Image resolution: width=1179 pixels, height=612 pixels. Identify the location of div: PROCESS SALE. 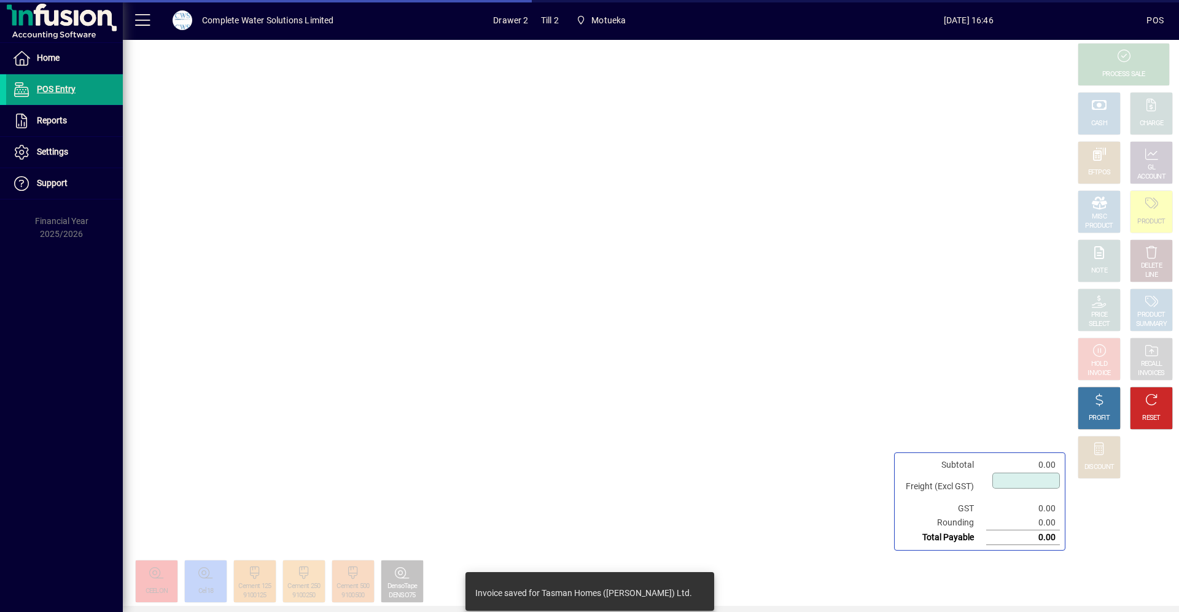
(1124, 74).